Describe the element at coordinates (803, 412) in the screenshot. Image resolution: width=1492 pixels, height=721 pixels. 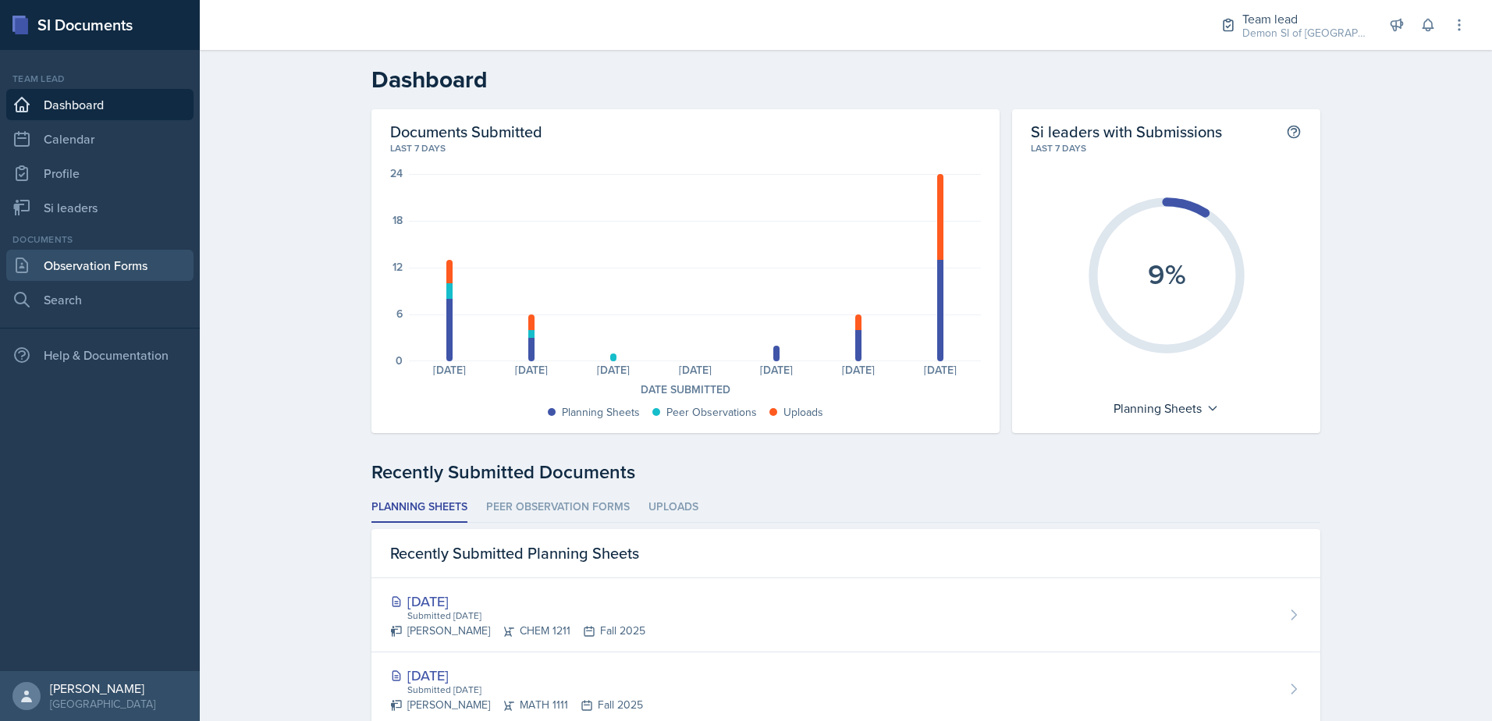
I see `div: Uploads` at that location.